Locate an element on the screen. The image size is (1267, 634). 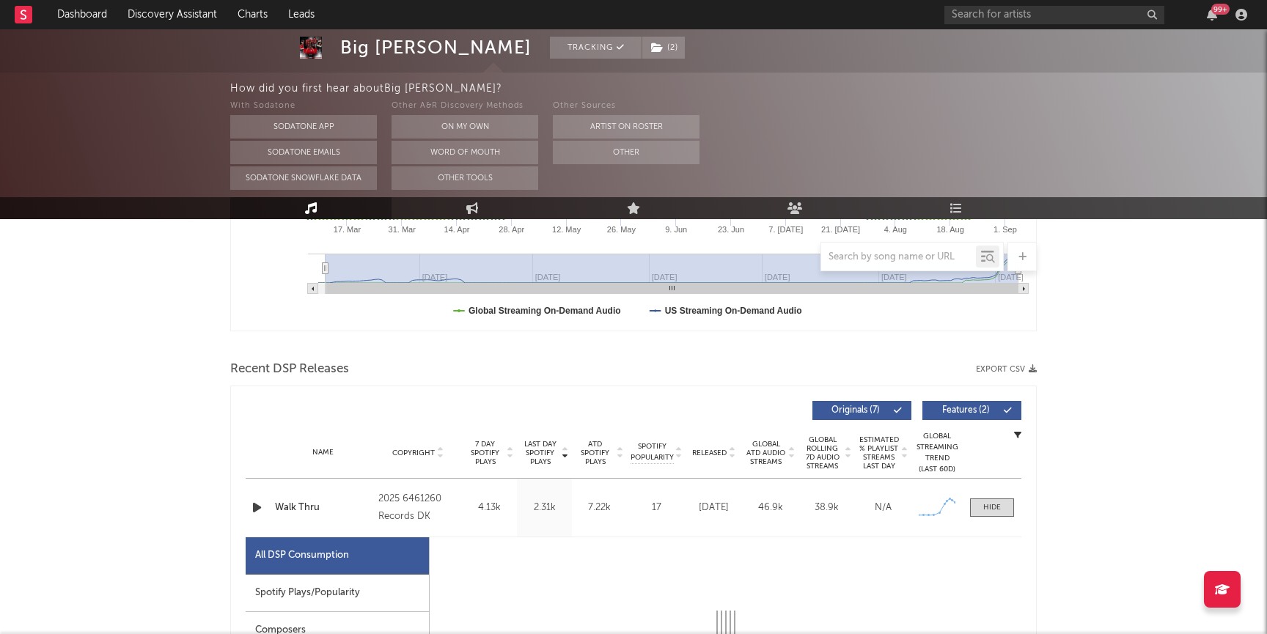
button: Word Of Mouth is located at coordinates (465, 153).